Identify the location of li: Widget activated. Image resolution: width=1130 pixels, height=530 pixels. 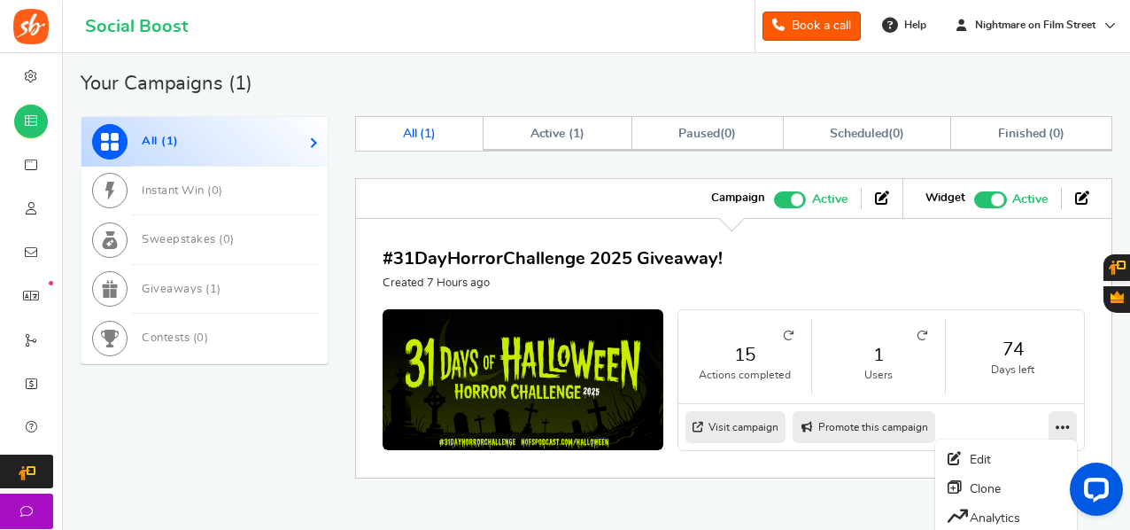
(986, 198).